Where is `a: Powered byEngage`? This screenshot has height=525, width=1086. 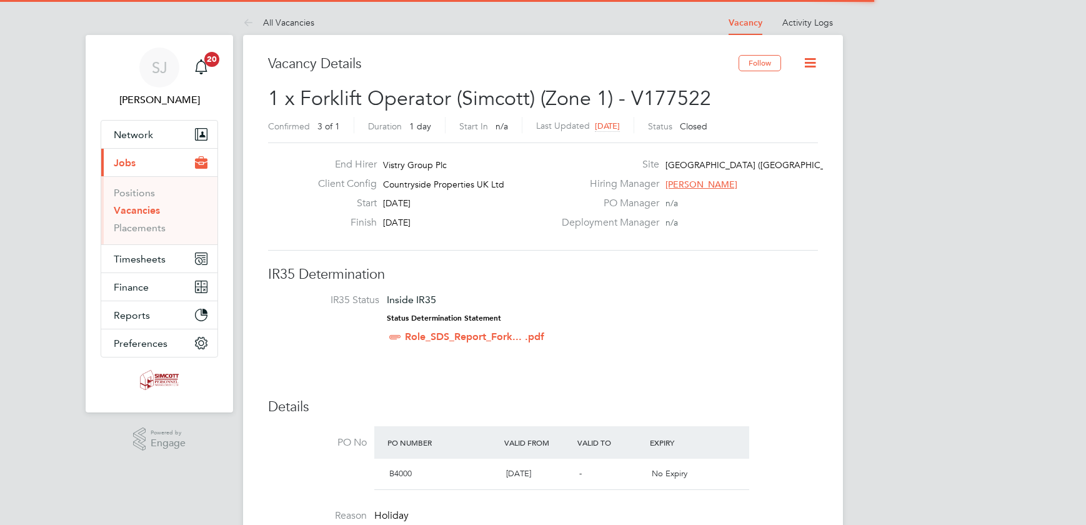 a: Powered byEngage is located at coordinates (159, 439).